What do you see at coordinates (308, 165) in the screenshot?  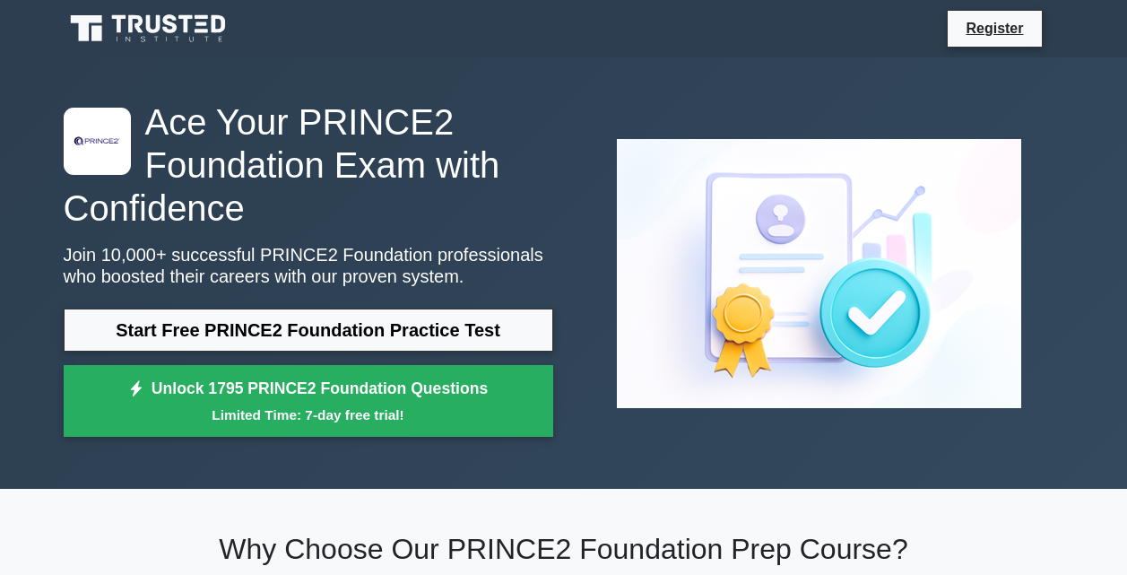 I see `h1: Ace Your PRINCE2 Foundation Exam with Confidence` at bounding box center [308, 165].